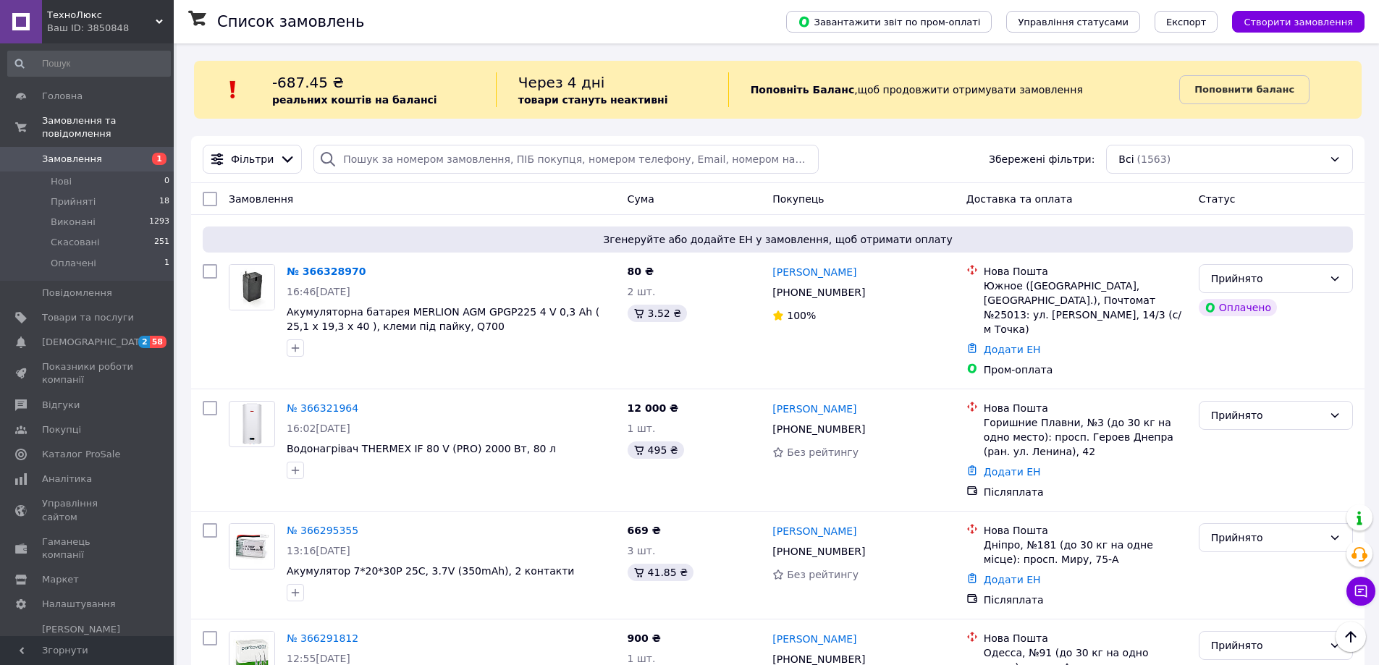 The height and width of the screenshot is (665, 1379). I want to click on div: Дніпро, №181 (до 30 кг на одне місце): просп. Миру, 75-А, so click(1085, 552).